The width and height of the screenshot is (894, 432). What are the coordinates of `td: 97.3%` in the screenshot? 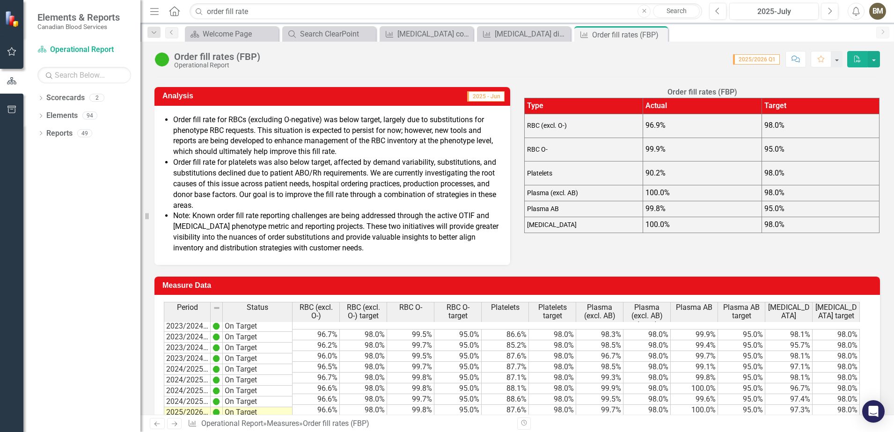 It's located at (789, 410).